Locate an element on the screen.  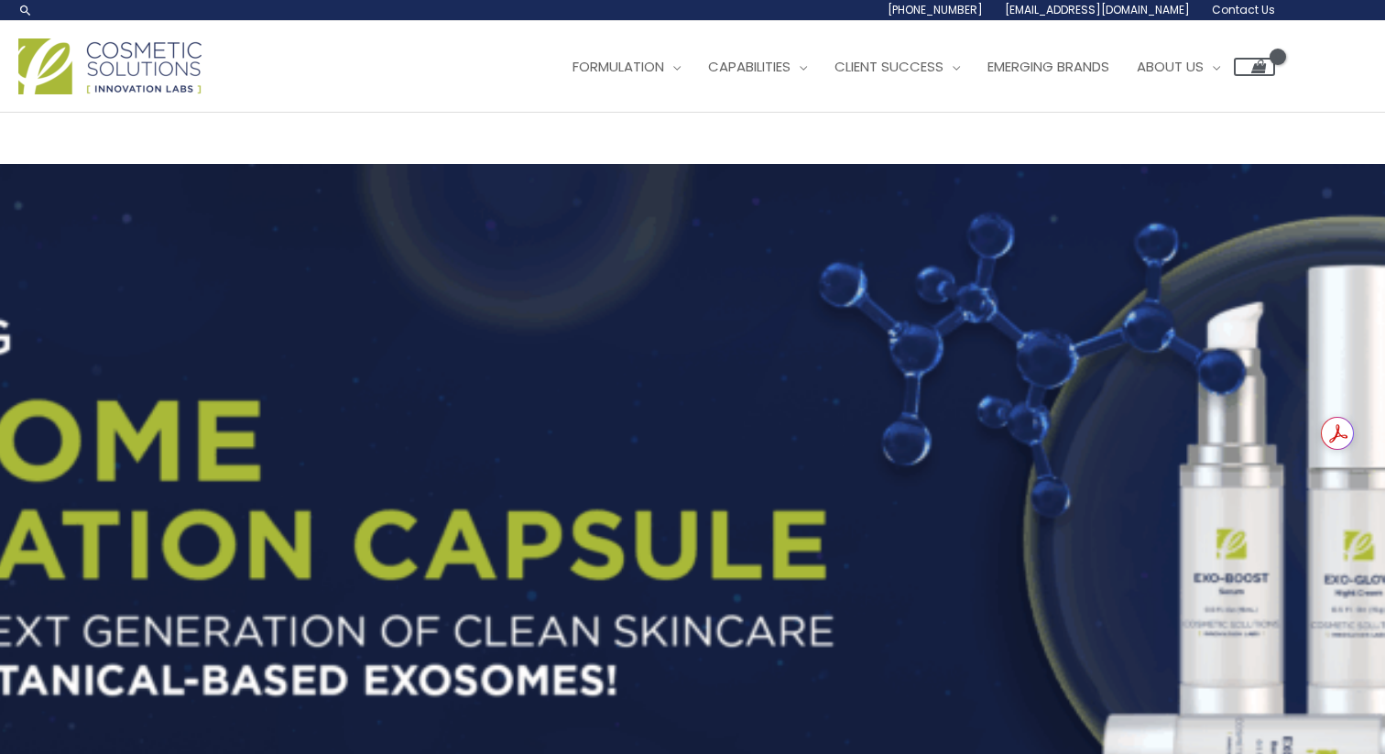
a: View Shopping Cart, empty is located at coordinates (1254, 67).